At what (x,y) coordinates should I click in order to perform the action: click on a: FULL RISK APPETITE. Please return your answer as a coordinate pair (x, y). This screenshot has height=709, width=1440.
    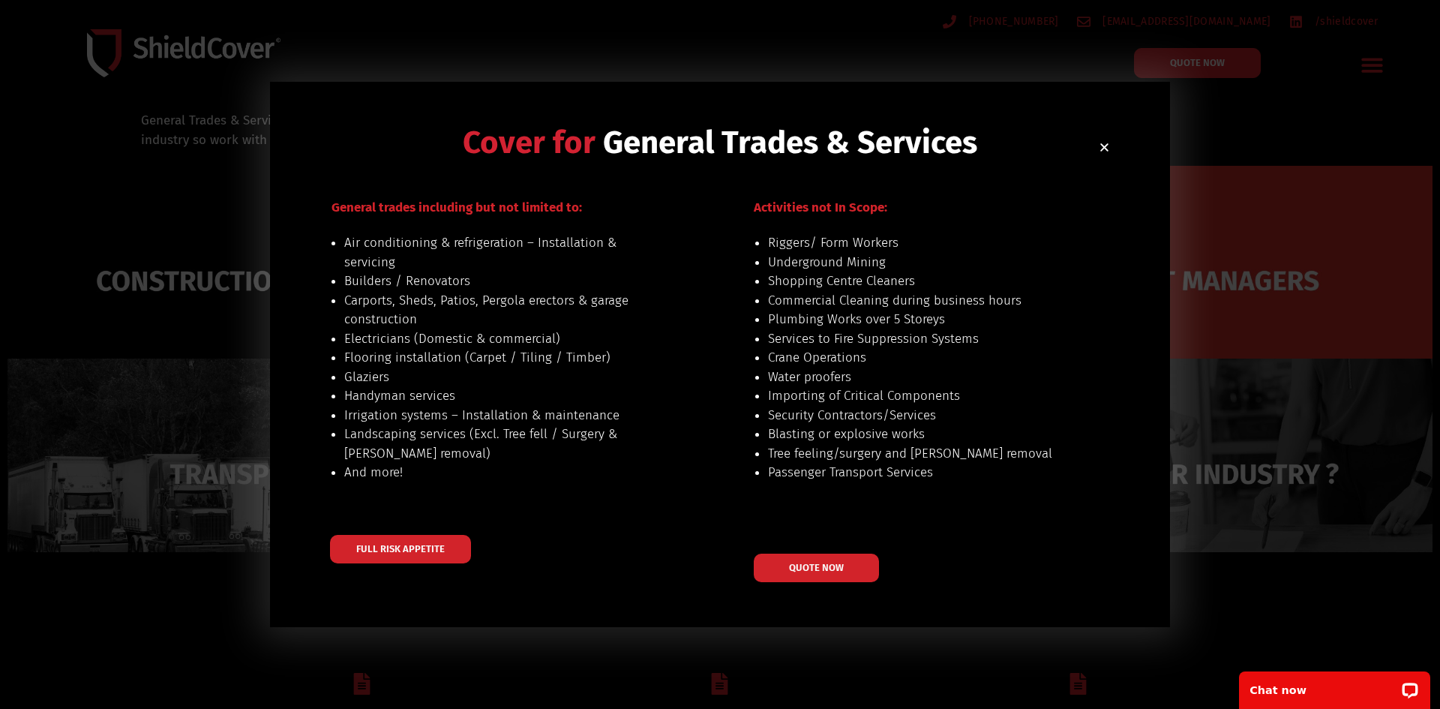
    Looking at the image, I should click on (401, 549).